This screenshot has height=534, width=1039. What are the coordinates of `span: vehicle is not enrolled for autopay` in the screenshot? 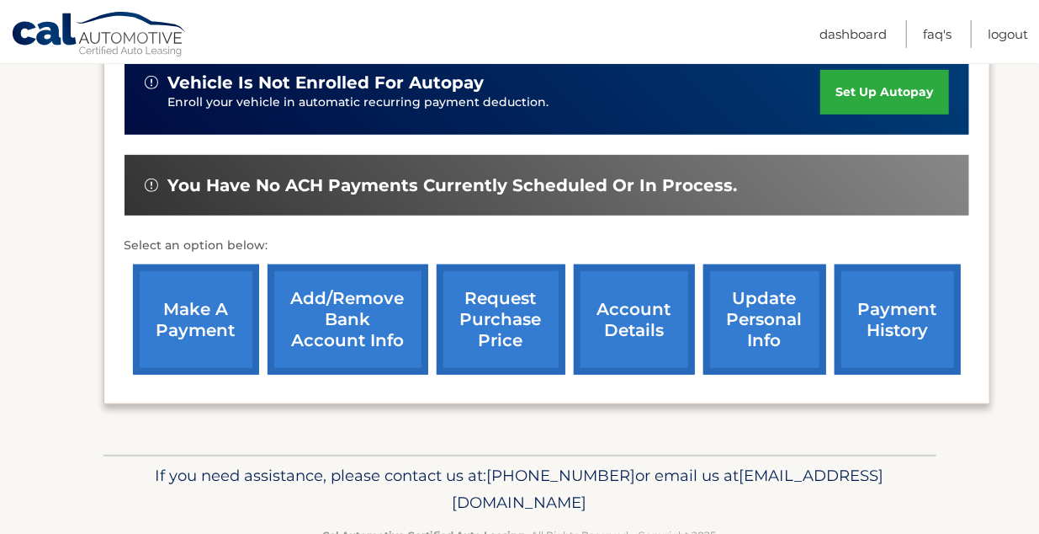 It's located at (327, 82).